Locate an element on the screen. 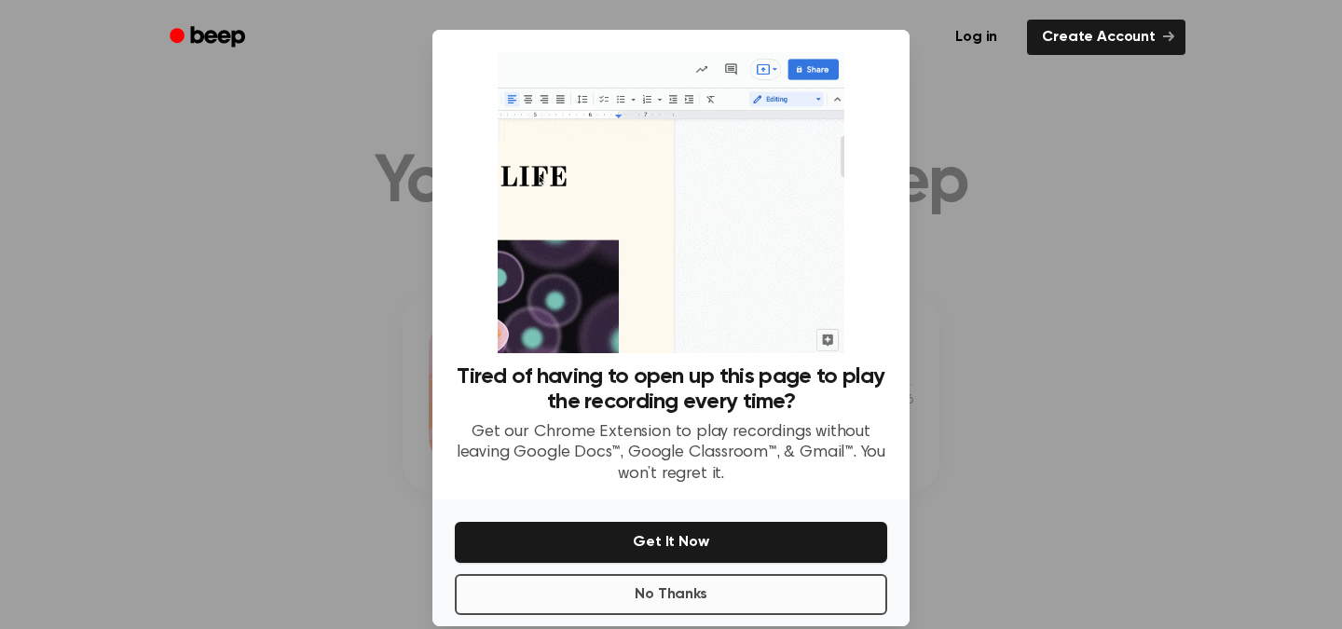 This screenshot has height=629, width=1342. p: Get our Chrome Extension to play recordings without leaving Google Docs™, Google Classroom™, & Gm... is located at coordinates (671, 454).